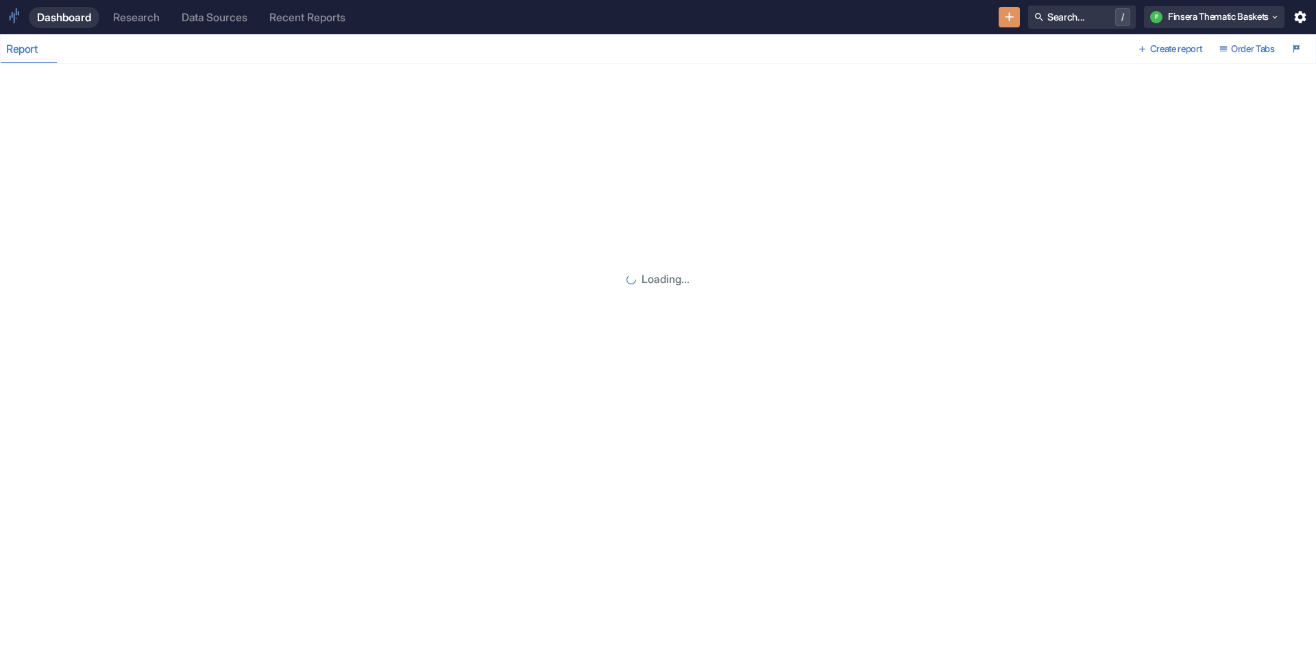  I want to click on button: Search.../, so click(1082, 17).